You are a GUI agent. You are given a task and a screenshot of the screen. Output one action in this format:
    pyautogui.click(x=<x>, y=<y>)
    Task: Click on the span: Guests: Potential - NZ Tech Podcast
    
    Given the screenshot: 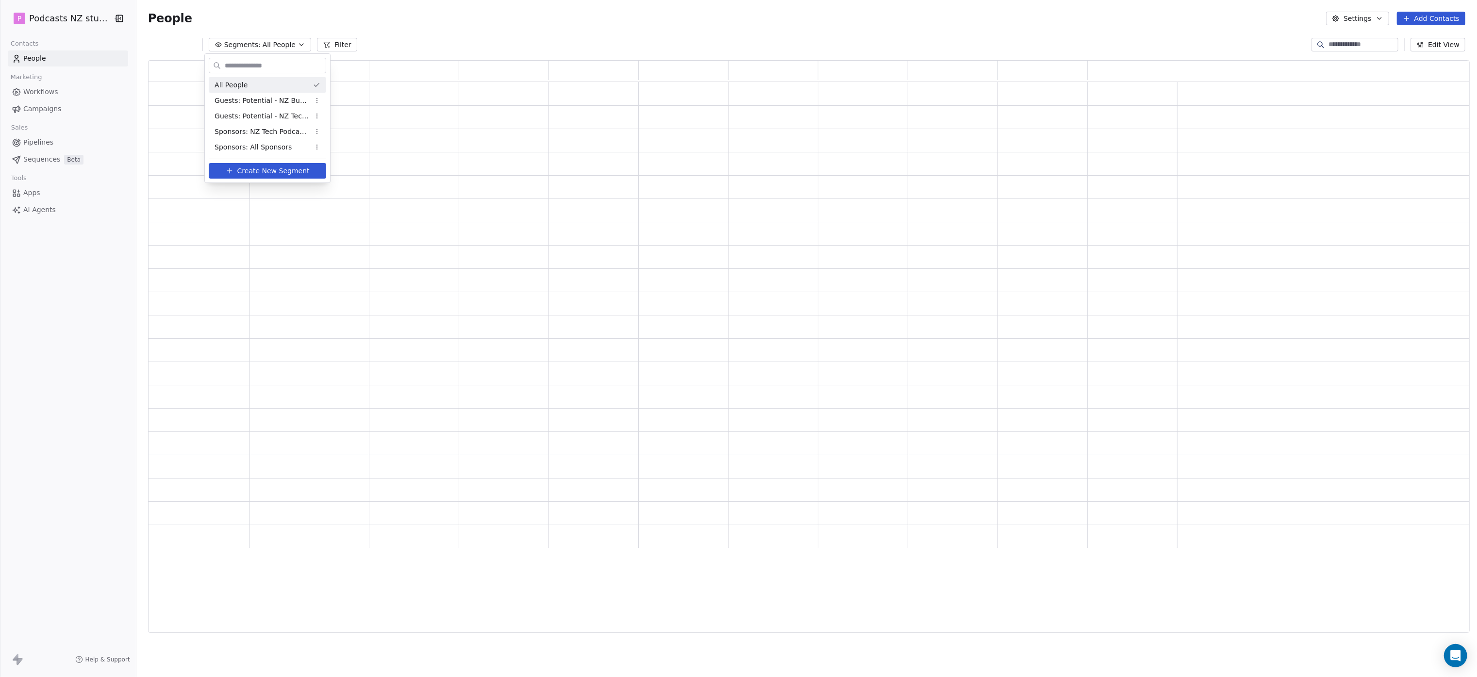 What is the action you would take?
    pyautogui.click(x=262, y=116)
    